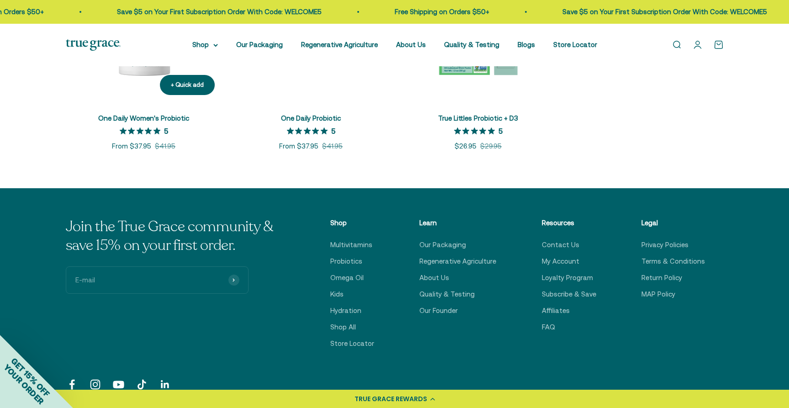 This screenshot has width=789, height=408. Describe the element at coordinates (476, 131) in the screenshot. I see `span: 5 out of 5 stars rating in total 4 reviews.` at that location.